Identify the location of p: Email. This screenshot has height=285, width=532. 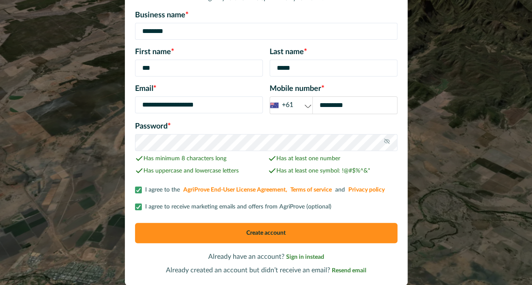
(199, 89).